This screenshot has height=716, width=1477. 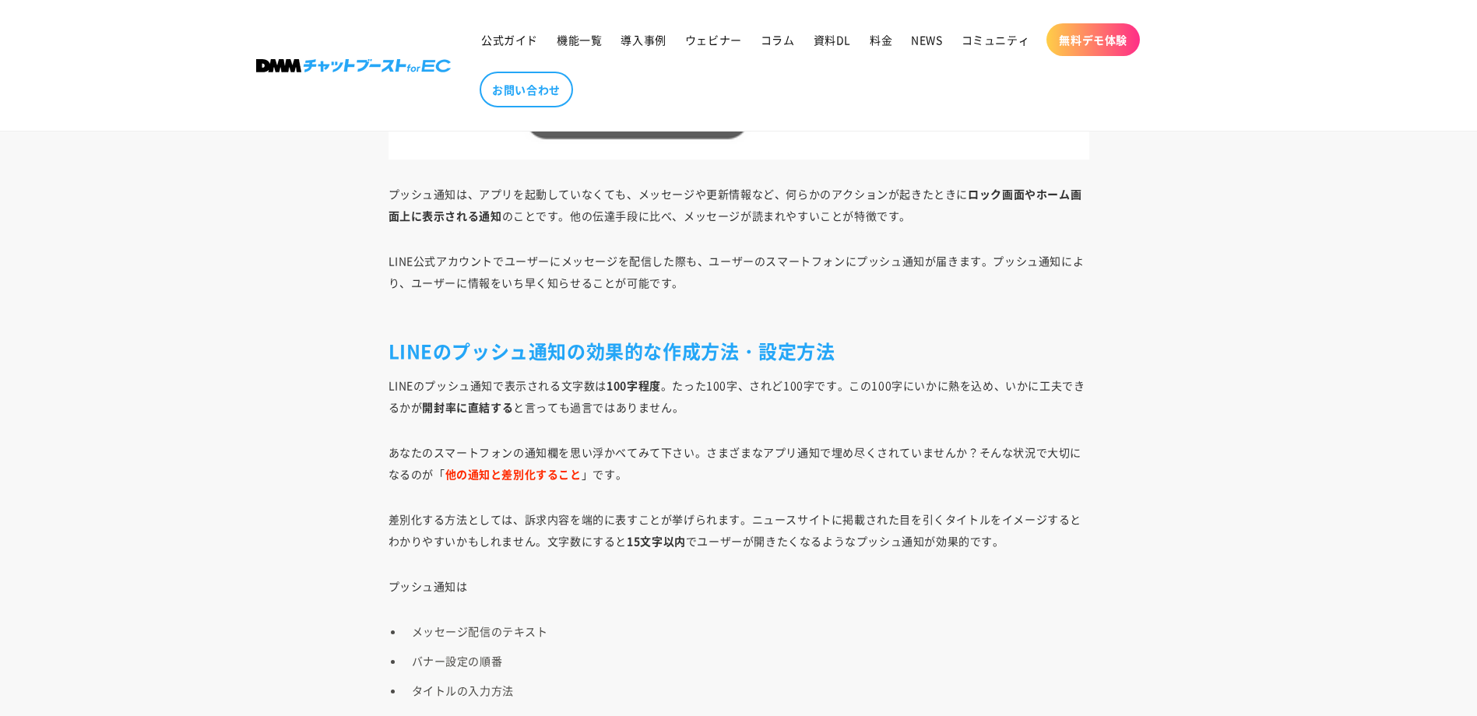 I want to click on span: 導入事例, so click(x=643, y=40).